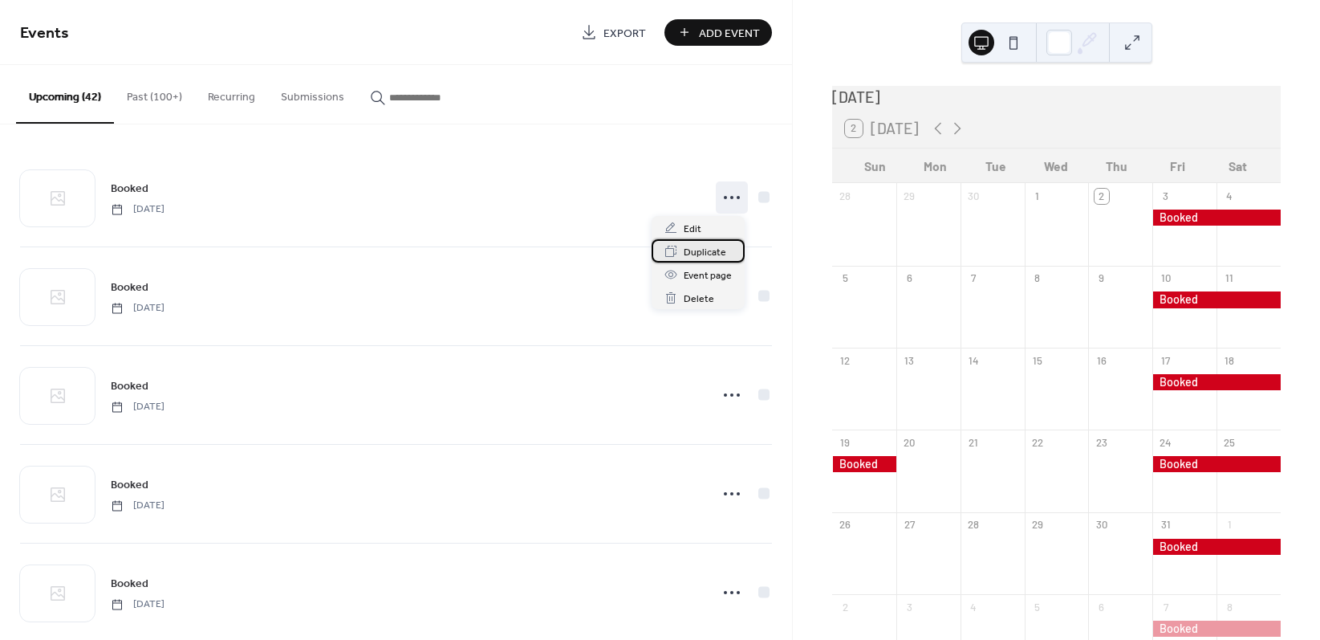 This screenshot has height=640, width=1320. What do you see at coordinates (845, 443) in the screenshot?
I see `div: 19` at bounding box center [845, 443].